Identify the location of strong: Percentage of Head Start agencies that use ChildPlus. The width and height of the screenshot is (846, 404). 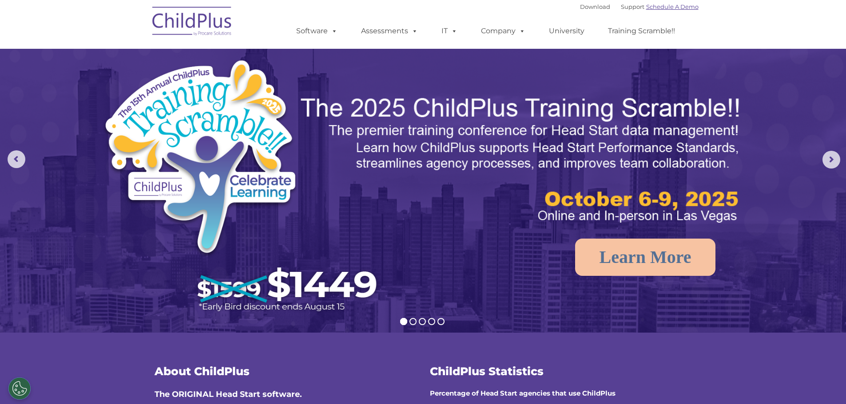
(522, 393).